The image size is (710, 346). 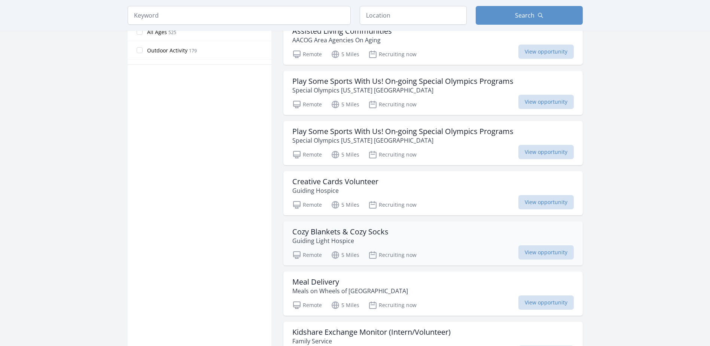 I want to click on span: 525, so click(x=172, y=32).